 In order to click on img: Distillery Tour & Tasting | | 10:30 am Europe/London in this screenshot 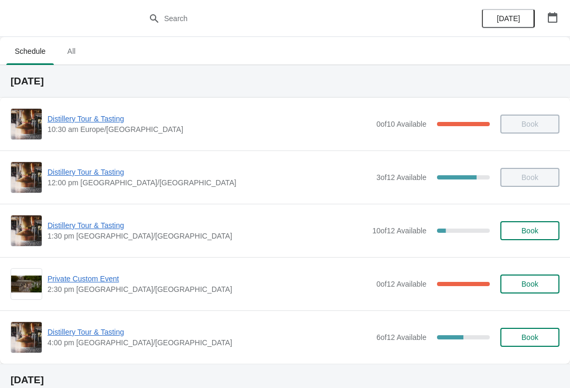, I will do `click(26, 124)`.